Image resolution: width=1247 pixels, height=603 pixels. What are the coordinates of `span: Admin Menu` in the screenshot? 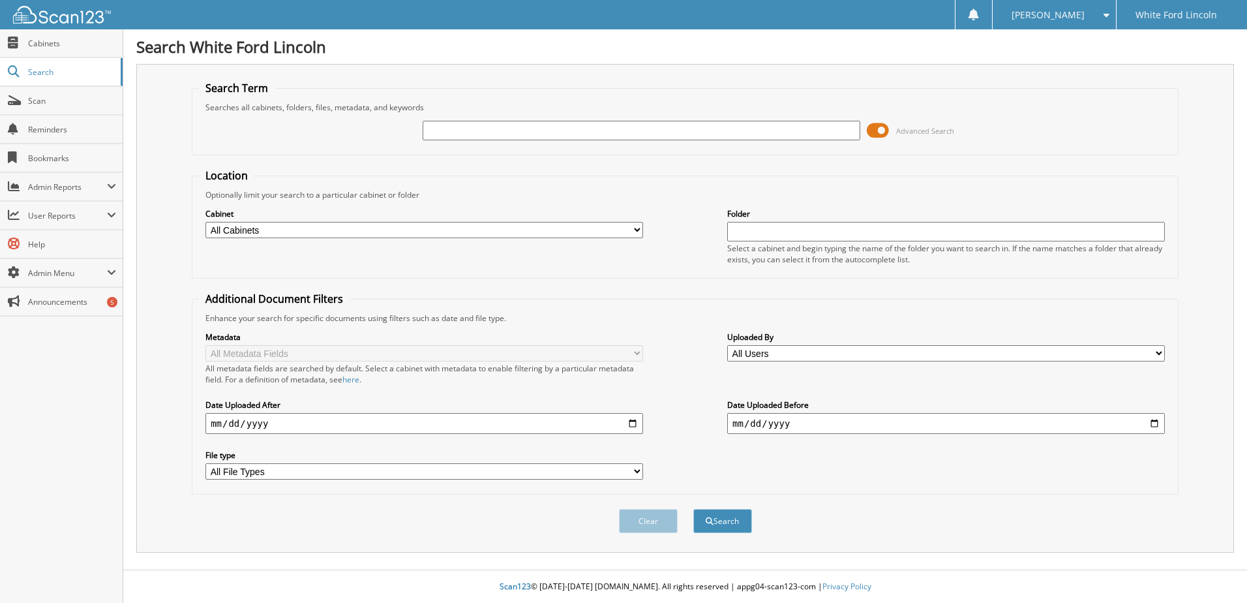 It's located at (67, 273).